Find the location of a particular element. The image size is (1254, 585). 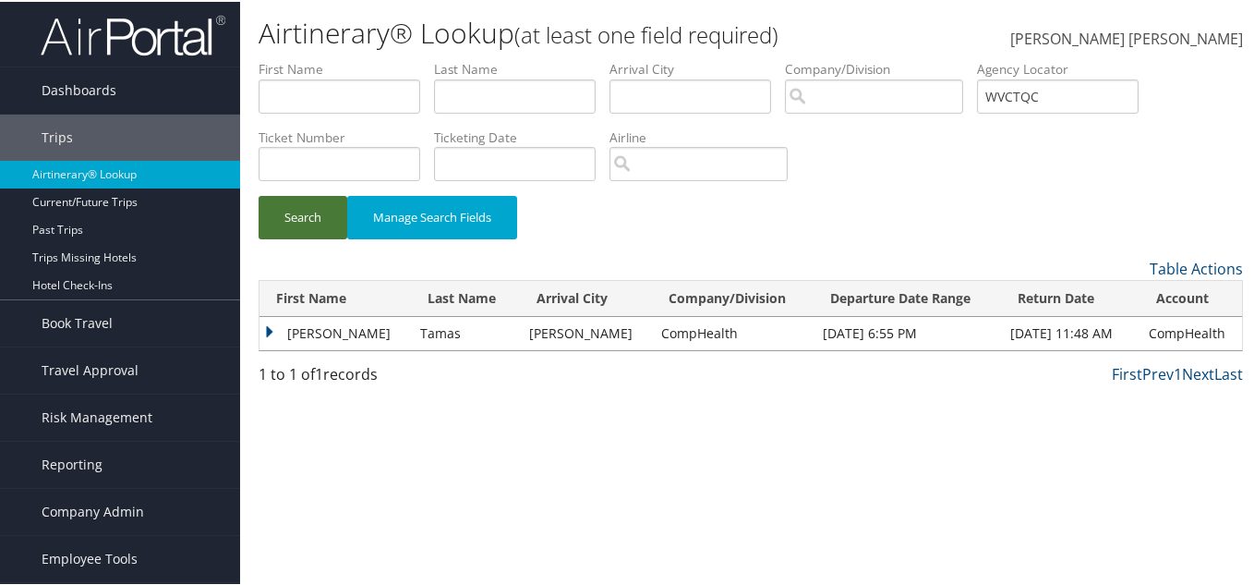

span: 1 is located at coordinates (319, 372).